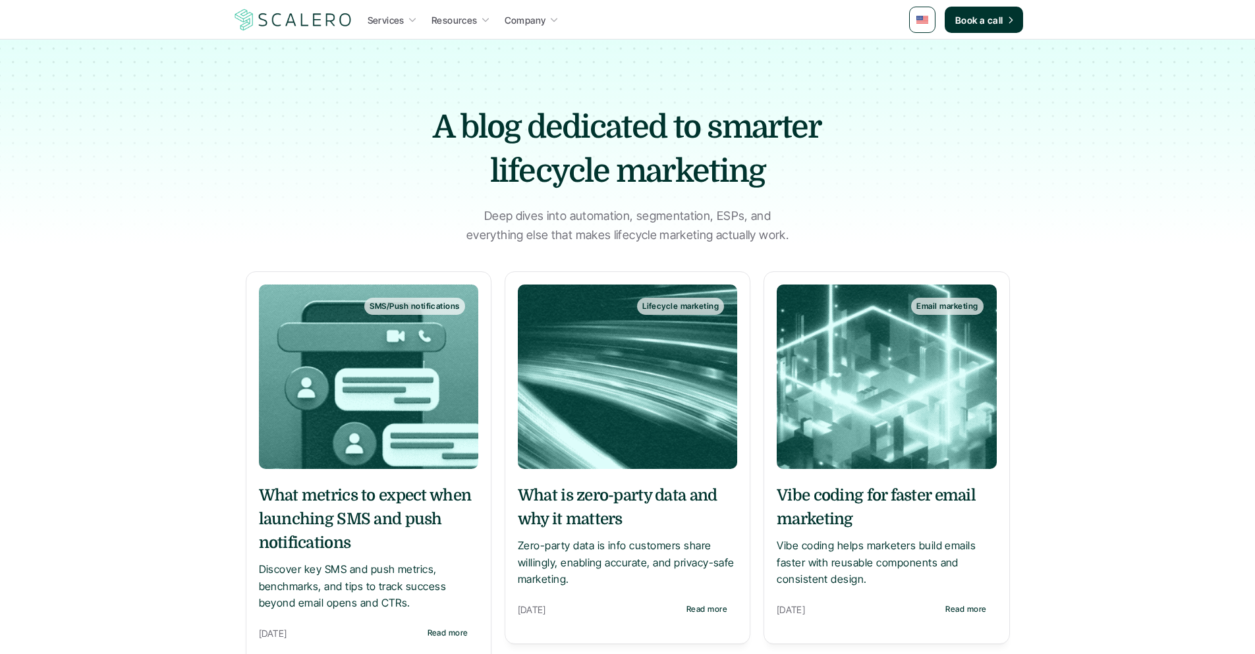 The width and height of the screenshot is (1255, 654). What do you see at coordinates (628, 226) in the screenshot?
I see `p: Deep dives into automation, segmentation, ESPs, and everything else that makes lifecycle marketin...` at bounding box center [628, 226].